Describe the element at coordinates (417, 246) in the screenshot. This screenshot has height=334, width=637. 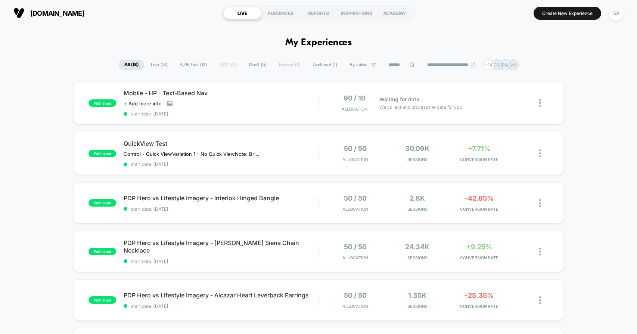
I see `span: 24.34k` at that location.